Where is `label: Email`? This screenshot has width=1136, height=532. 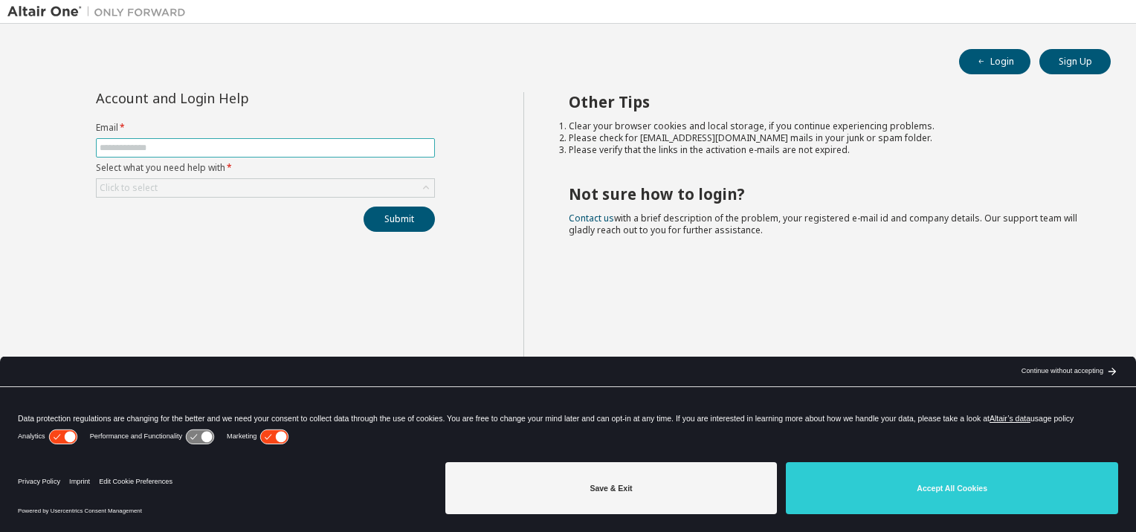 label: Email is located at coordinates (265, 128).